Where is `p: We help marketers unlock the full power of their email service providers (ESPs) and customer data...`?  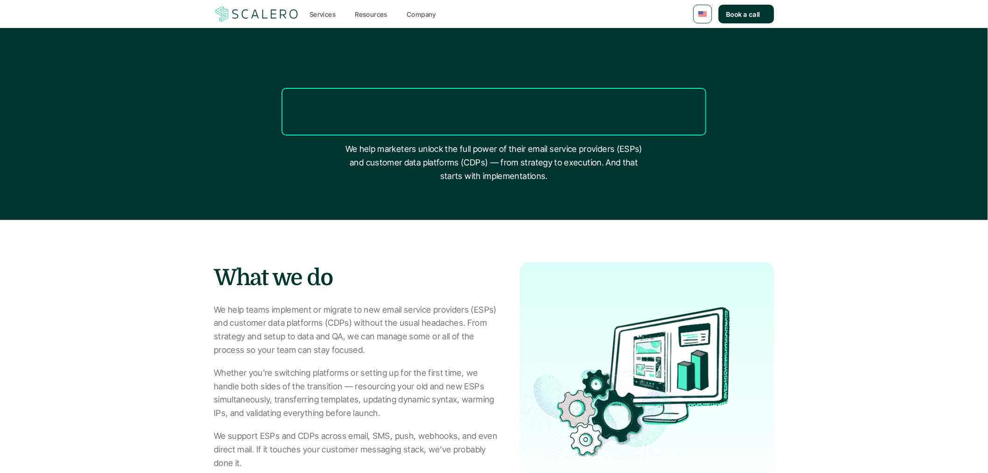
p: We help marketers unlock the full power of their email service providers (ESPs) and customer data... is located at coordinates (494, 163).